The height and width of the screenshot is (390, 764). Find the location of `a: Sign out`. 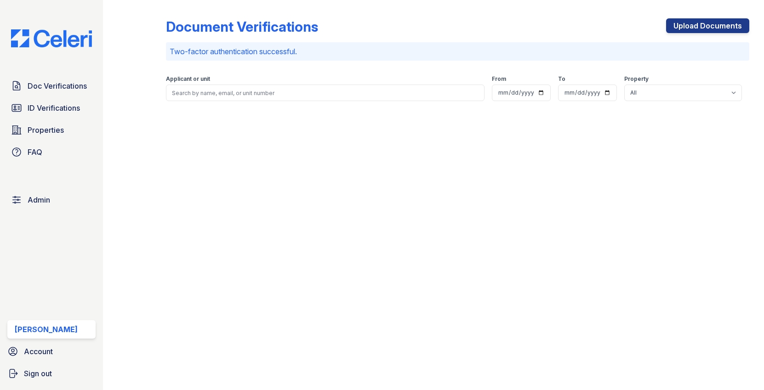

a: Sign out is located at coordinates (52, 374).